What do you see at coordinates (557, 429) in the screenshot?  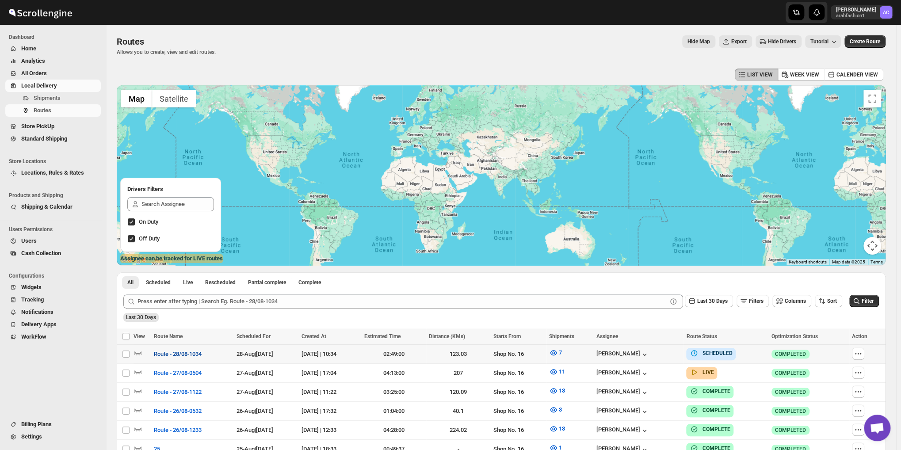 I see `button: 13` at bounding box center [557, 429].